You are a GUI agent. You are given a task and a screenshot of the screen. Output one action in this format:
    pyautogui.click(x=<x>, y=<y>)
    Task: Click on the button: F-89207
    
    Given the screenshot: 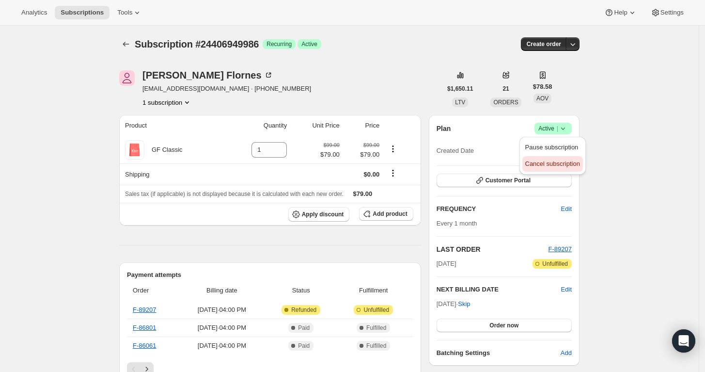 What is the action you would take?
    pyautogui.click(x=561, y=249)
    